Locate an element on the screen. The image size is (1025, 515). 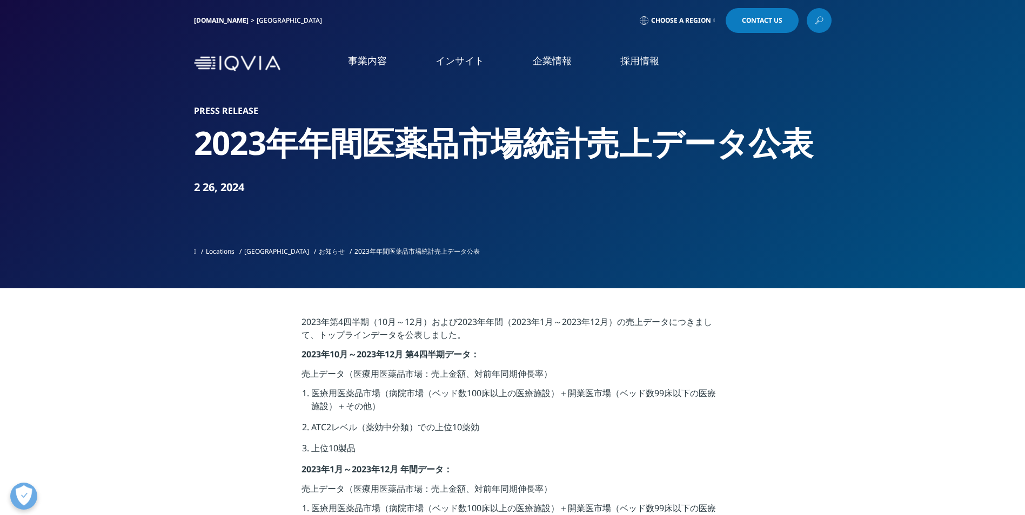
span: Contact Us is located at coordinates (762, 21).